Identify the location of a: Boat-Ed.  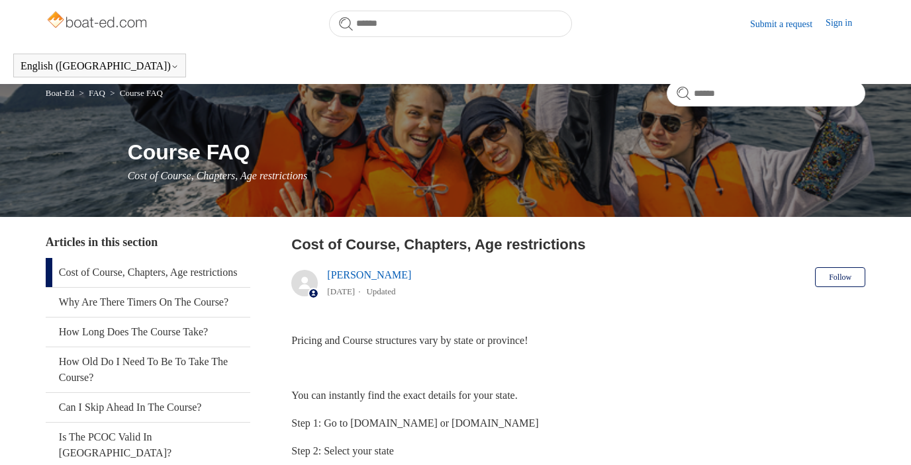
(60, 93).